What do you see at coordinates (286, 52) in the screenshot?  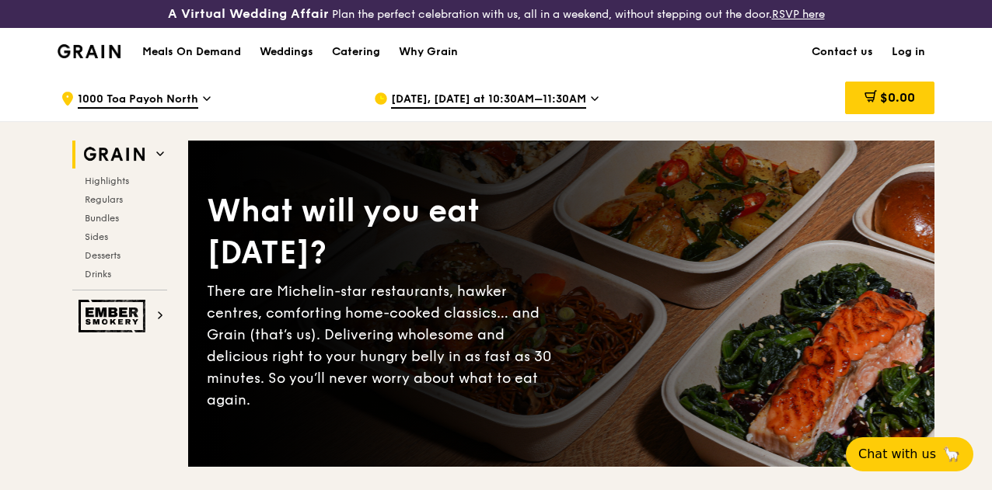 I see `a: Weddings` at bounding box center [286, 52].